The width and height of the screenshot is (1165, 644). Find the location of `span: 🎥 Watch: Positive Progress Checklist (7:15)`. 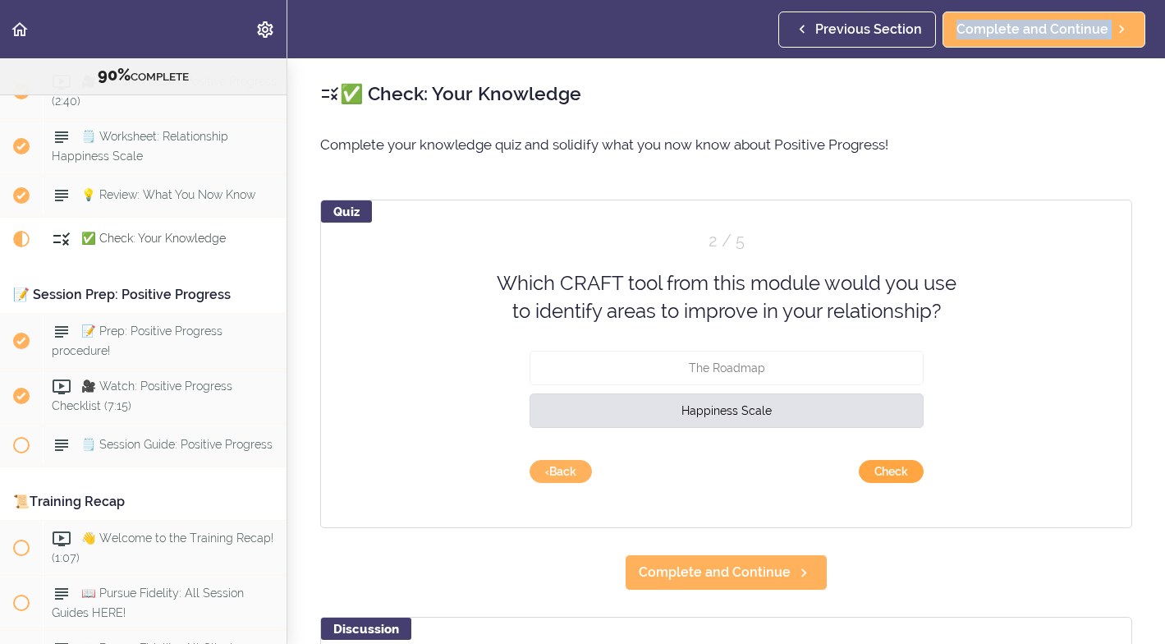

span: 🎥 Watch: Positive Progress Checklist (7:15) is located at coordinates (142, 395).